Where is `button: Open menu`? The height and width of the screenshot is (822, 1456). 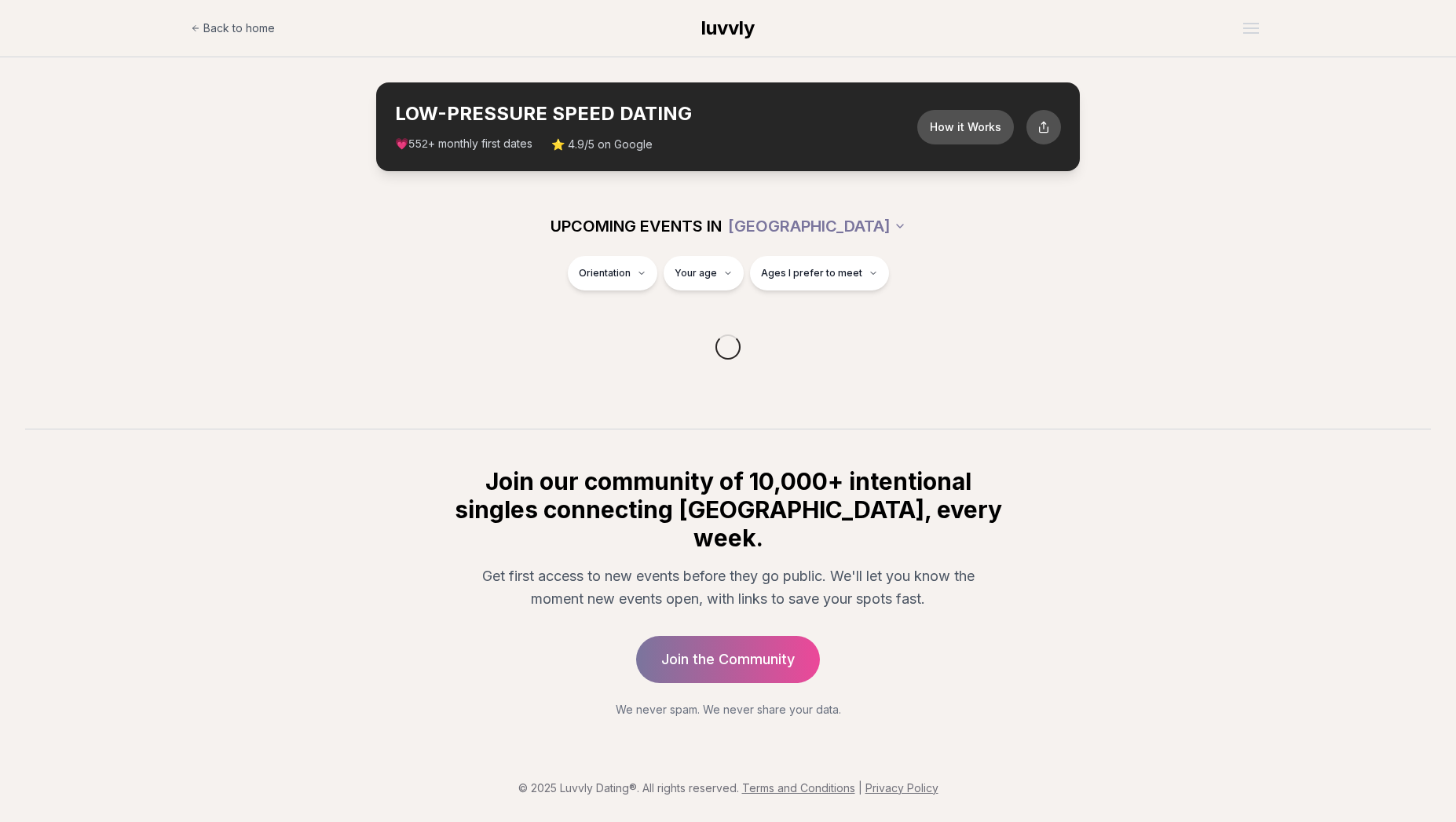
button: Open menu is located at coordinates (1251, 28).